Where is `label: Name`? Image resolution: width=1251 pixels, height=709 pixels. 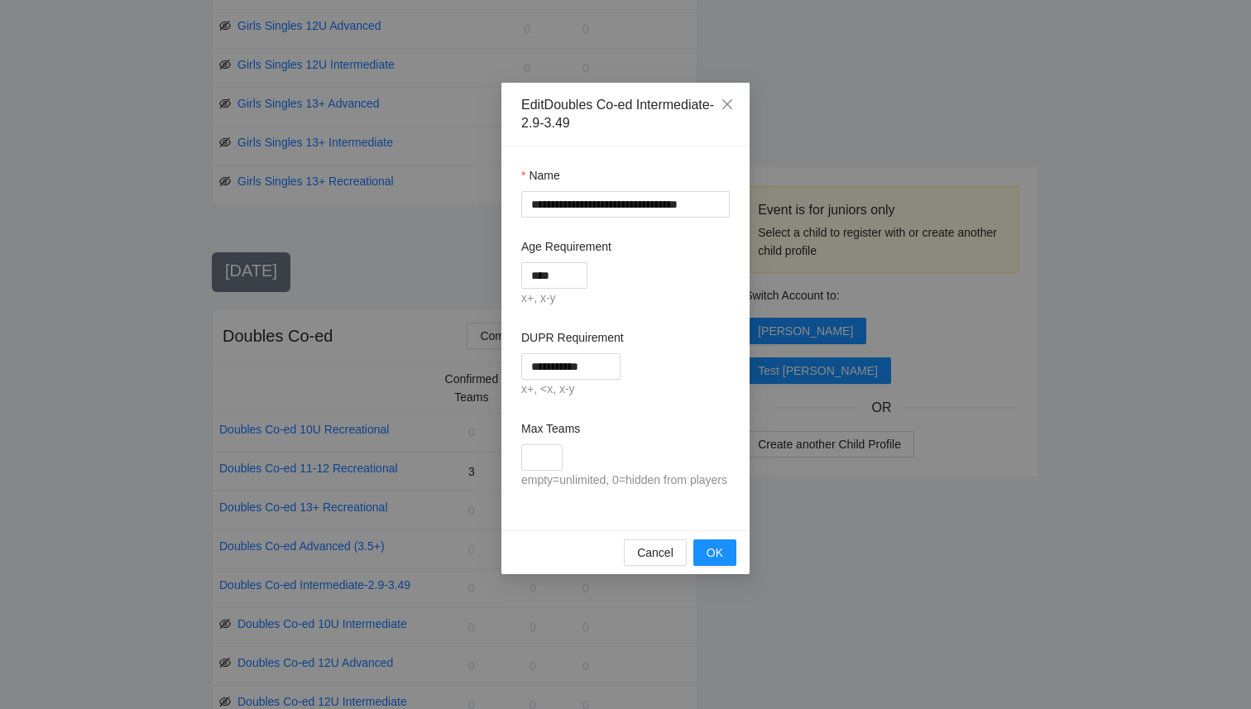
label: Name is located at coordinates (540, 175).